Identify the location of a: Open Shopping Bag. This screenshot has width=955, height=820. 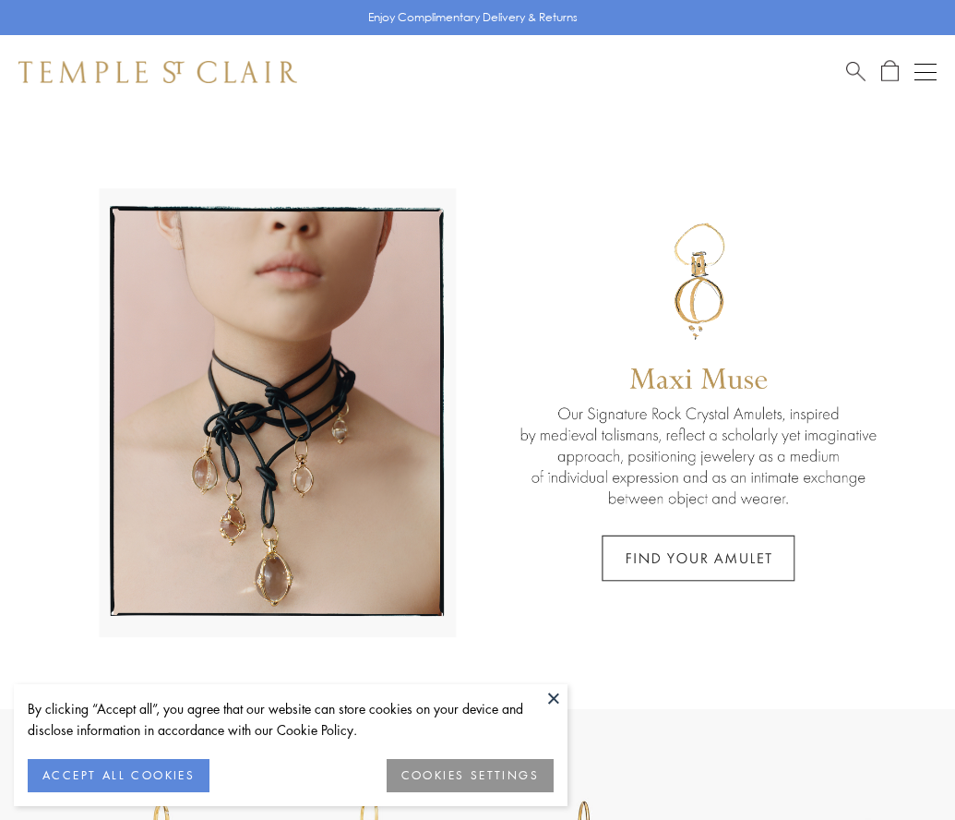
(890, 71).